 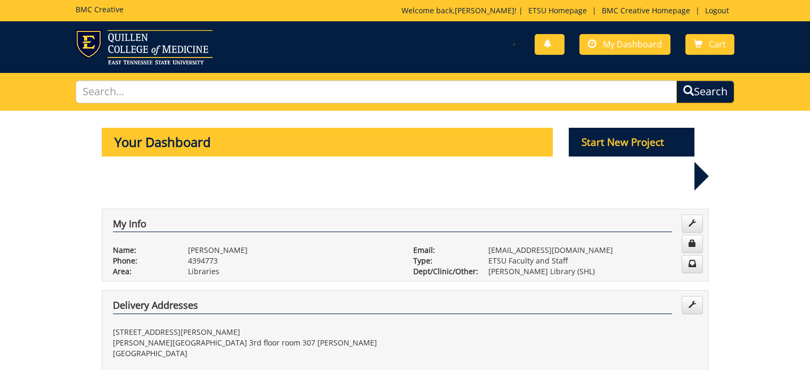 What do you see at coordinates (392, 307) in the screenshot?
I see `h4: Delivery Addresses` at bounding box center [392, 307].